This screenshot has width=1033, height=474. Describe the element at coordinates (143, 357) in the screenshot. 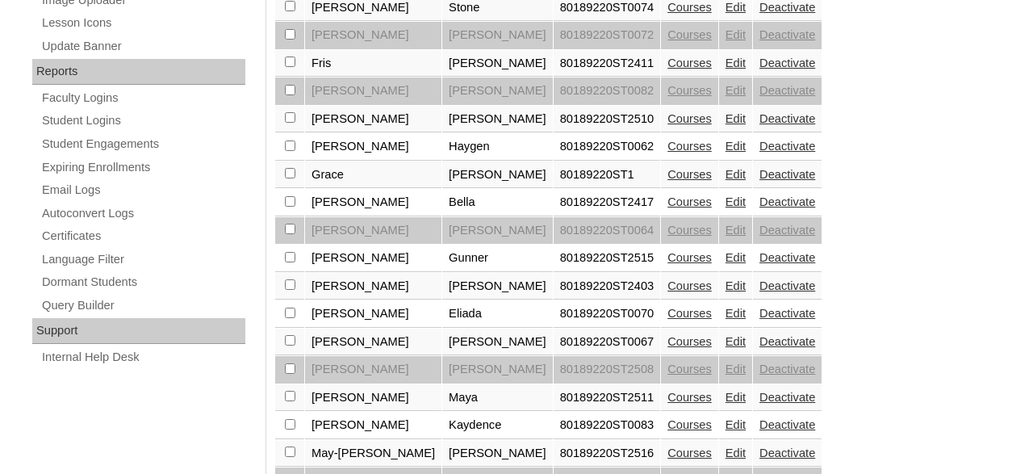

I see `a: Internal Help Desk` at that location.